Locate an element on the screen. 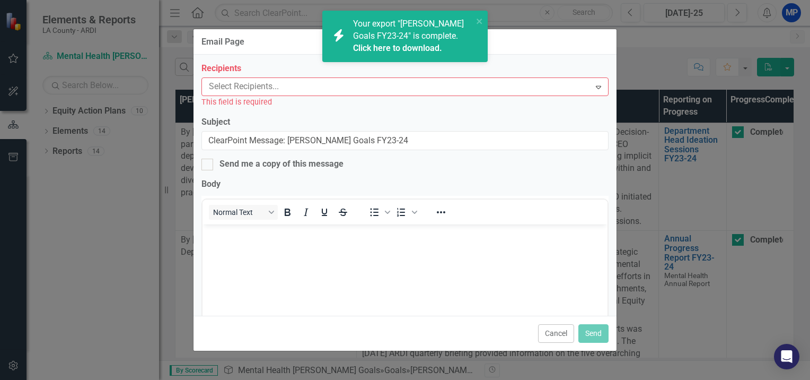 The height and width of the screenshot is (380, 810). label: Body is located at coordinates (405, 184).